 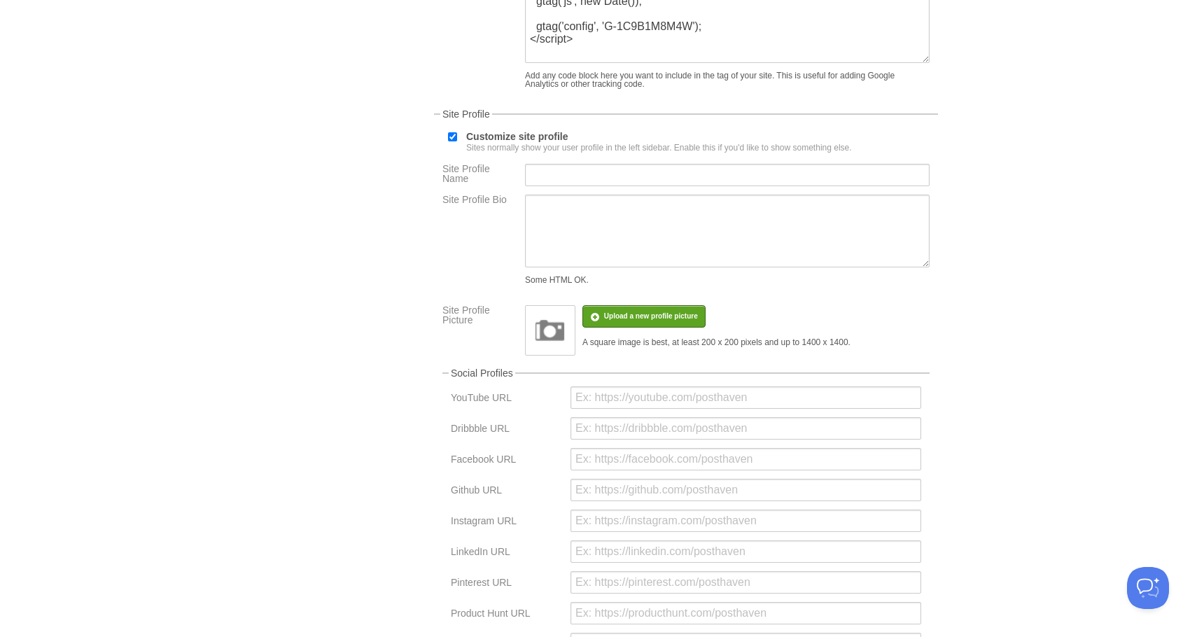 What do you see at coordinates (506, 492) in the screenshot?
I see `label: Github URL` at bounding box center [506, 492].